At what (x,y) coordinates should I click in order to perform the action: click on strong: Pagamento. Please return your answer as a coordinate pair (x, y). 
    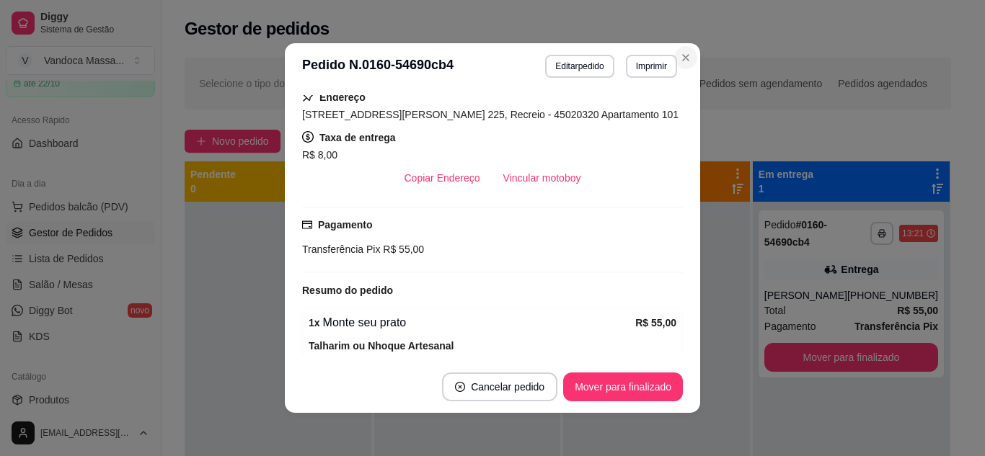
    Looking at the image, I should click on (345, 225).